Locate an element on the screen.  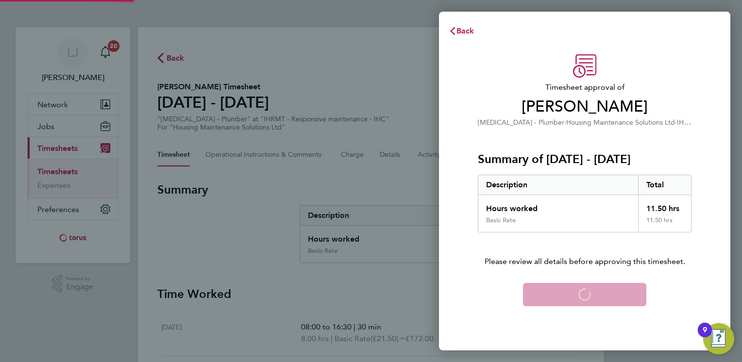
div: Hours worked is located at coordinates (558, 206).